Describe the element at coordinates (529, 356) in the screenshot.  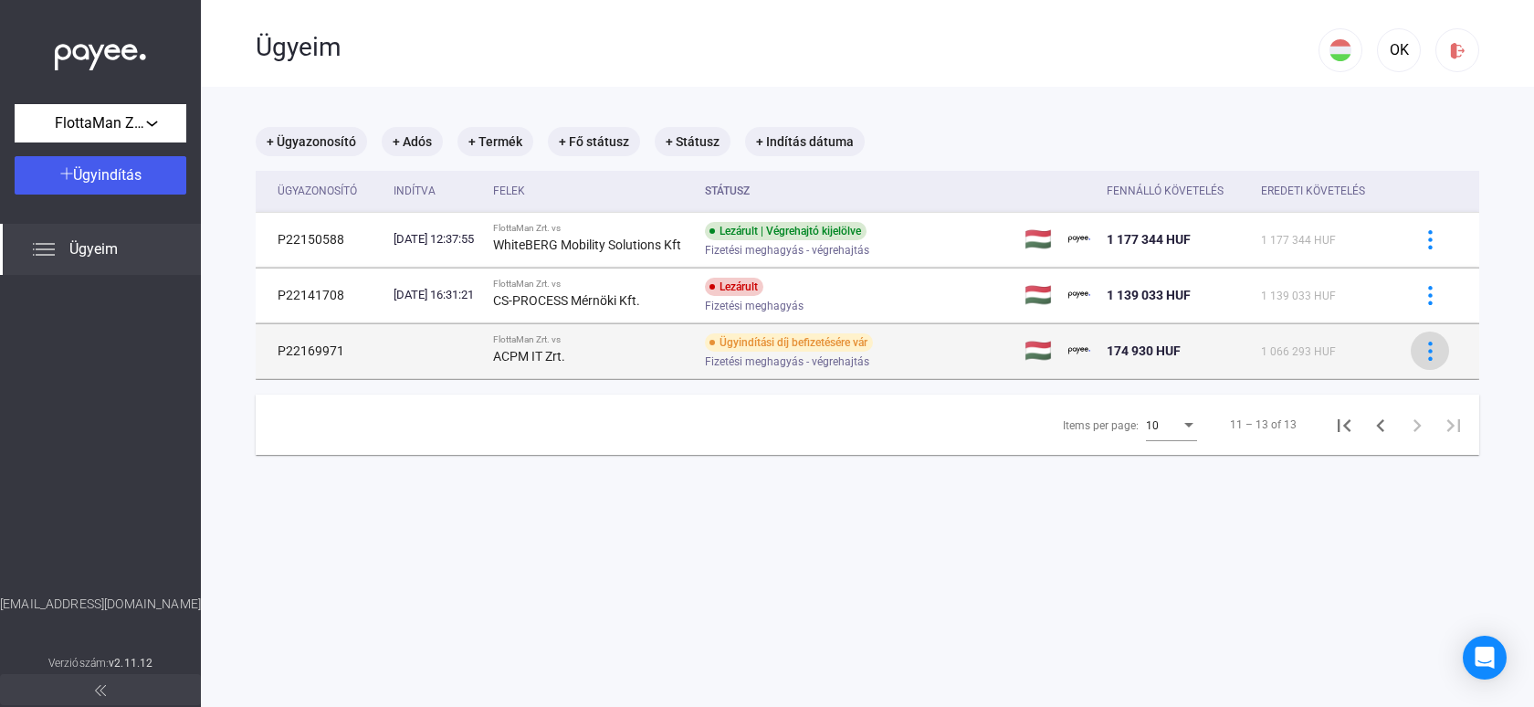
I see `strong: ACPM IT Zrt.` at that location.